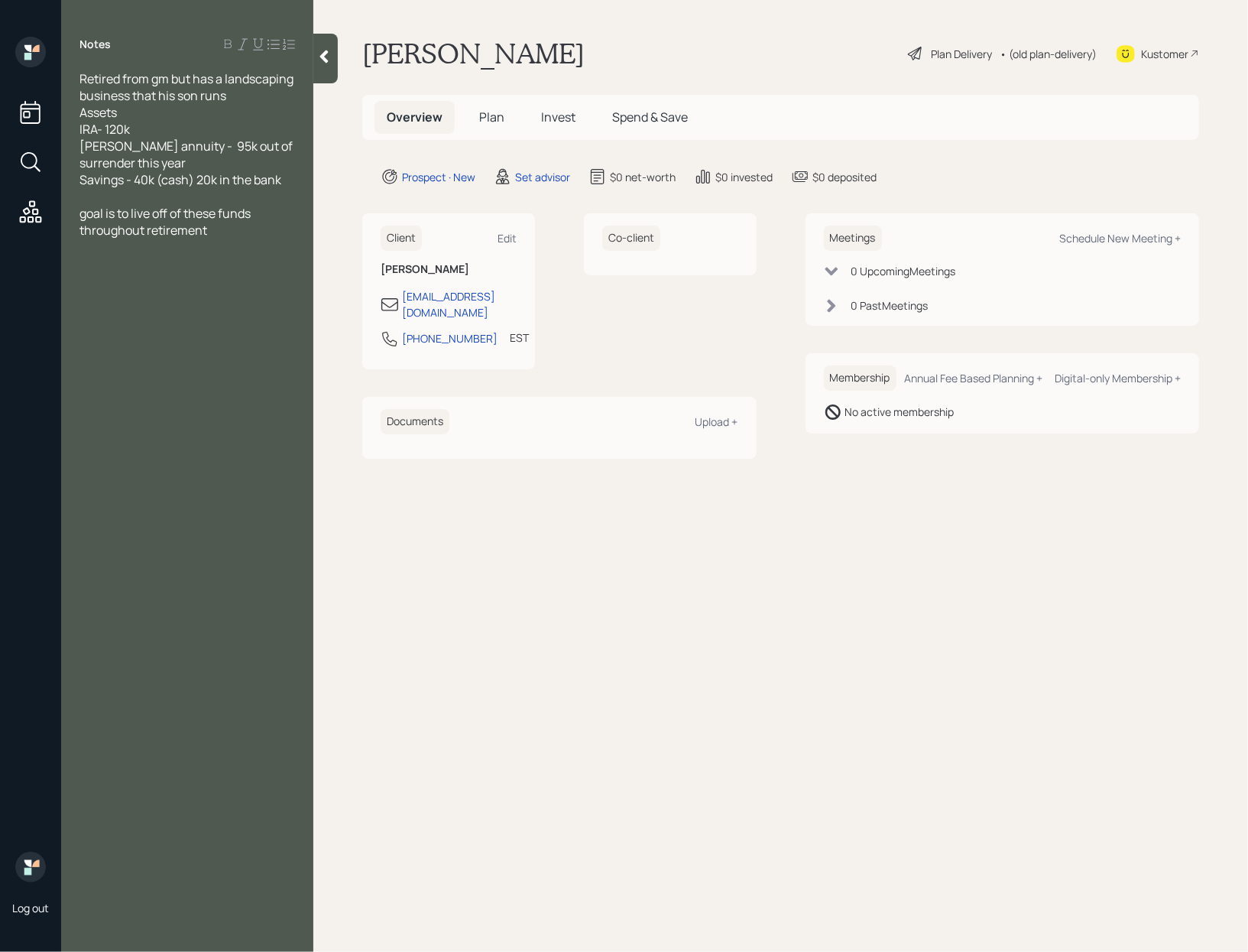  Describe the element at coordinates (543, 177) in the screenshot. I see `div: Set advisor` at that location.